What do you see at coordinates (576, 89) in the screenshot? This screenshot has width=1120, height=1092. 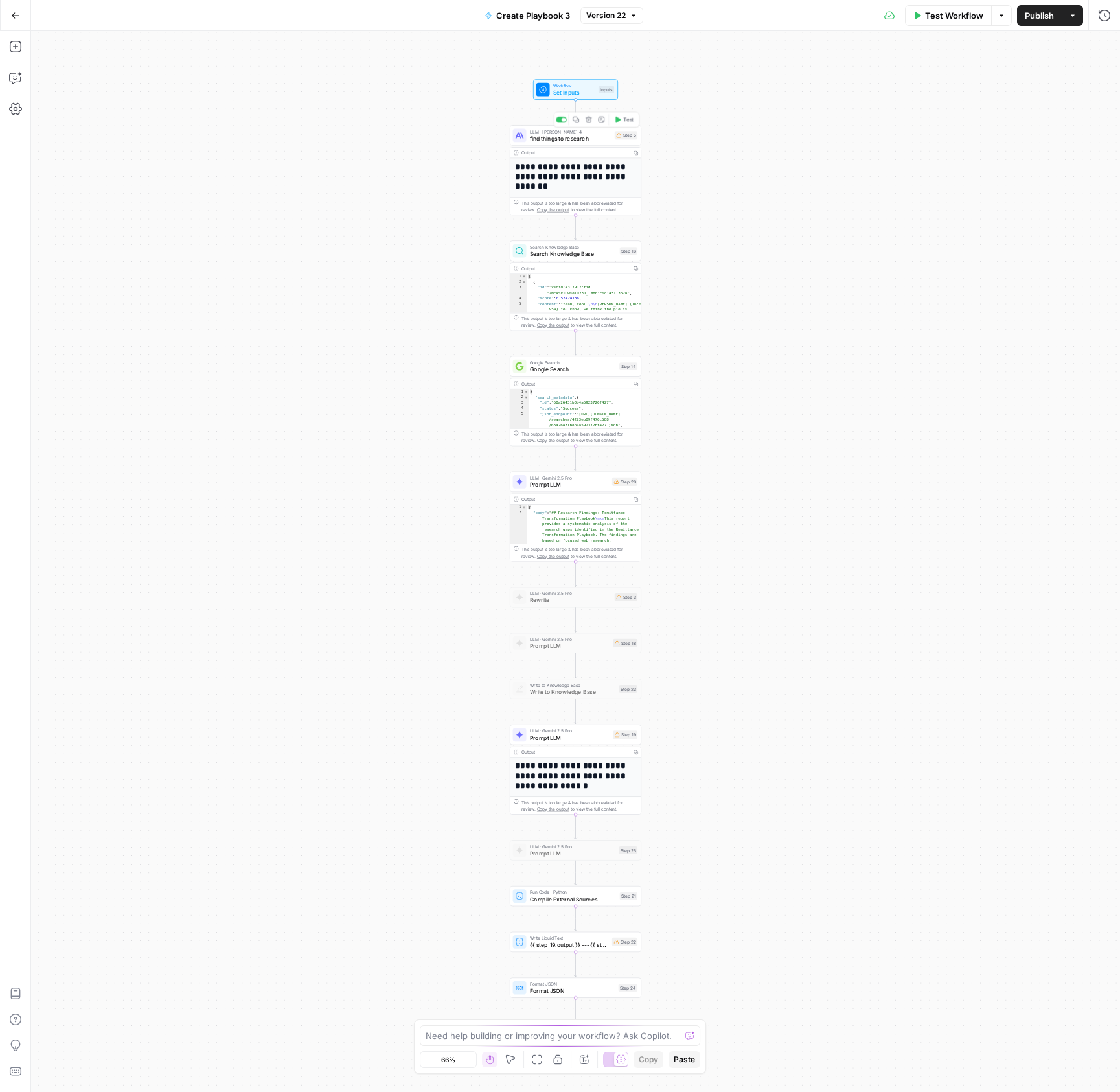 I see `div: WorkflowSet InputsInputs` at bounding box center [576, 89].